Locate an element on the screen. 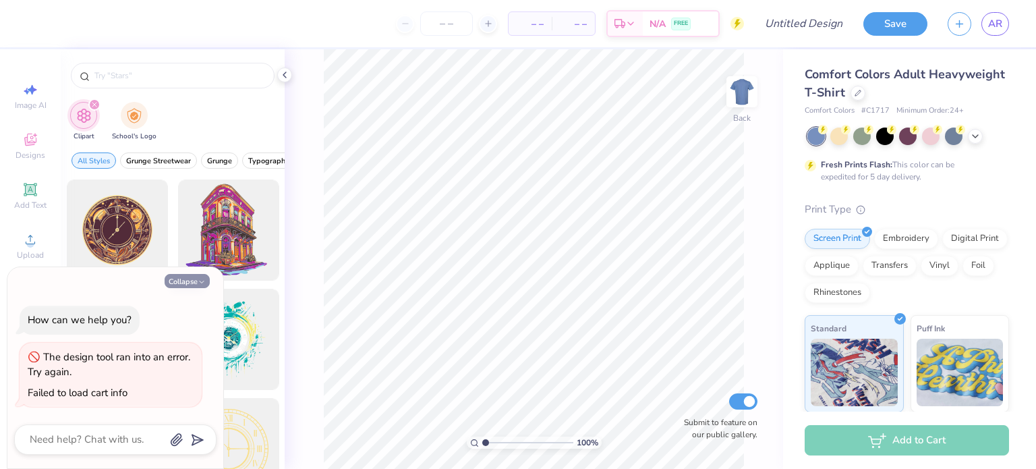 The height and width of the screenshot is (469, 1036). div: Foil is located at coordinates (978, 266).